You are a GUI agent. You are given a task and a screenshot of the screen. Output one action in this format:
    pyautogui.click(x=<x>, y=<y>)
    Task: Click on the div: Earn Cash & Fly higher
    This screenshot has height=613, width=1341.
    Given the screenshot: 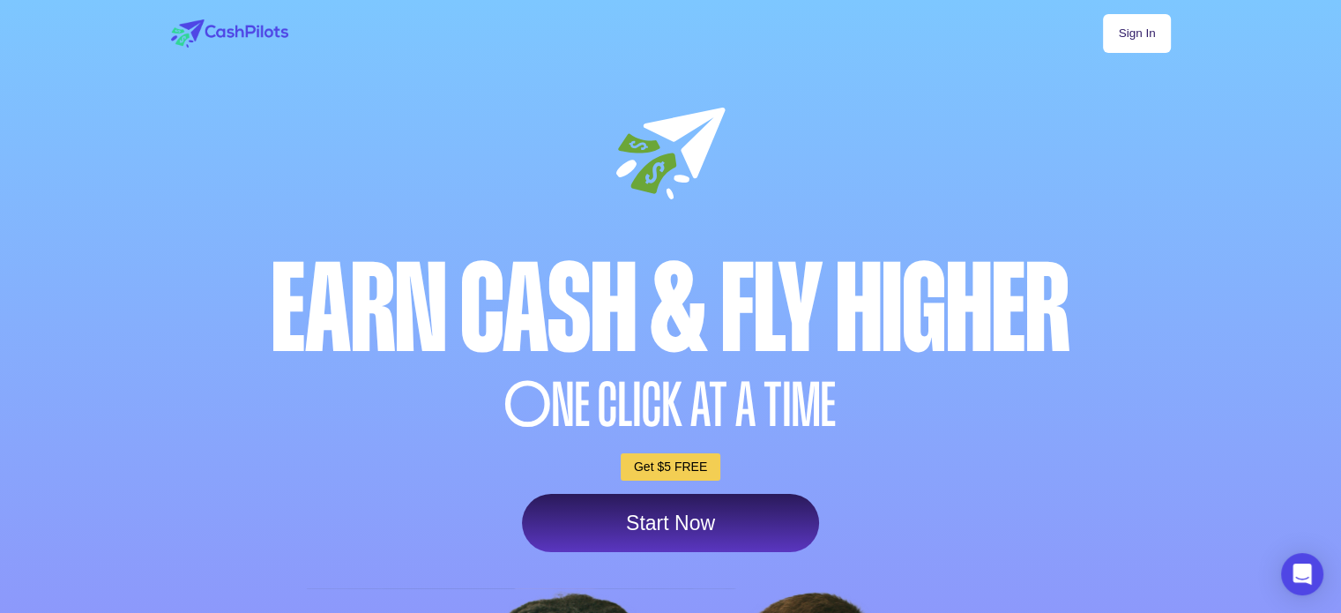 What is the action you would take?
    pyautogui.click(x=671, y=309)
    